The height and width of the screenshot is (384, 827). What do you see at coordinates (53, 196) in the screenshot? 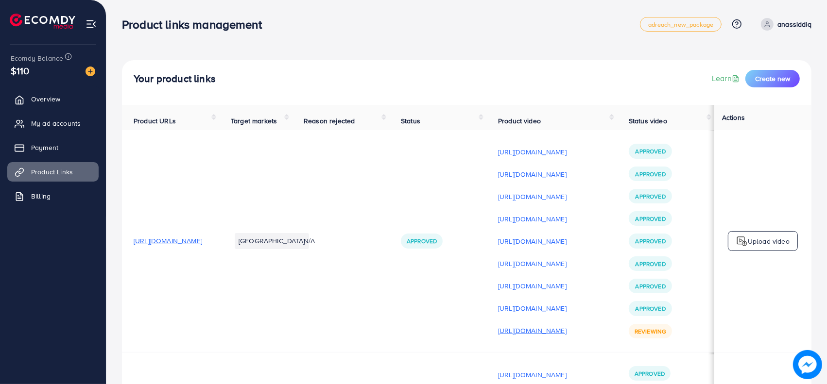
I see `a: Billing` at bounding box center [53, 196].